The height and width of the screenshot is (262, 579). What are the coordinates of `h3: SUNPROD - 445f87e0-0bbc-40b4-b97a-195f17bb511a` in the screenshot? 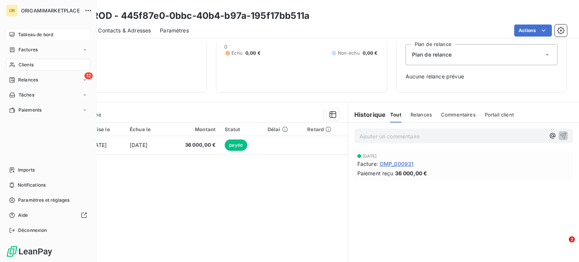 It's located at (188, 16).